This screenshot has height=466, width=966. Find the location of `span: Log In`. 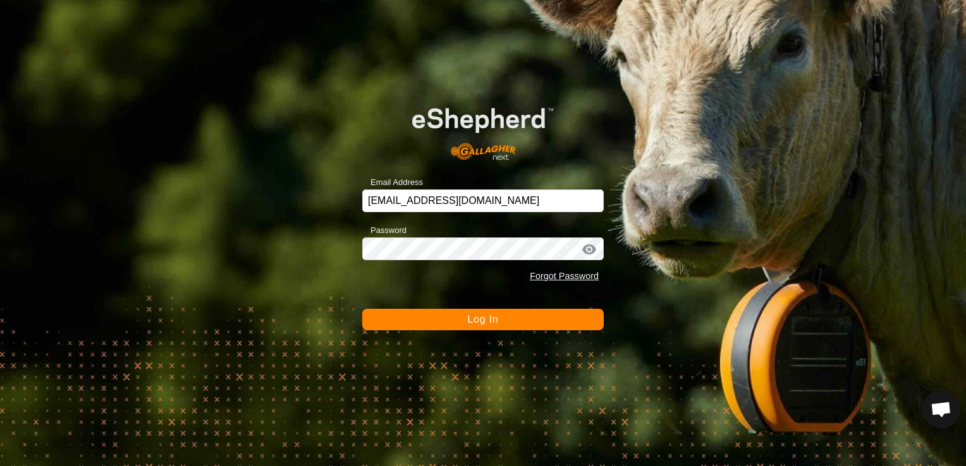

span: Log In is located at coordinates (482, 319).